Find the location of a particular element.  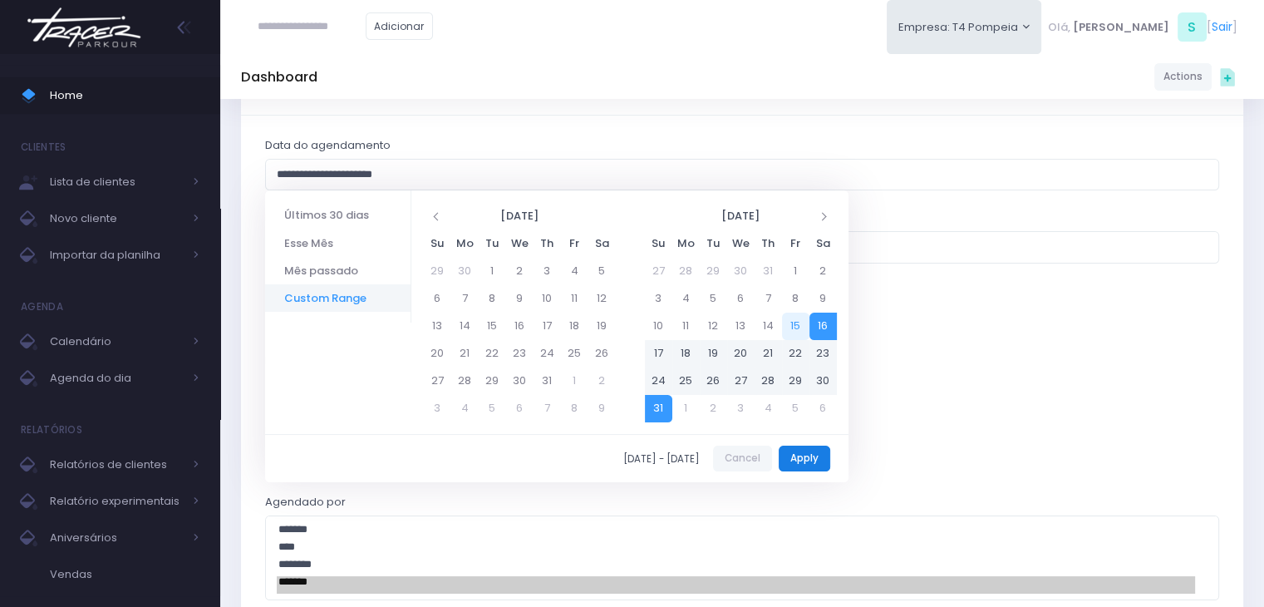

span: Agenda do dia is located at coordinates (116, 378).